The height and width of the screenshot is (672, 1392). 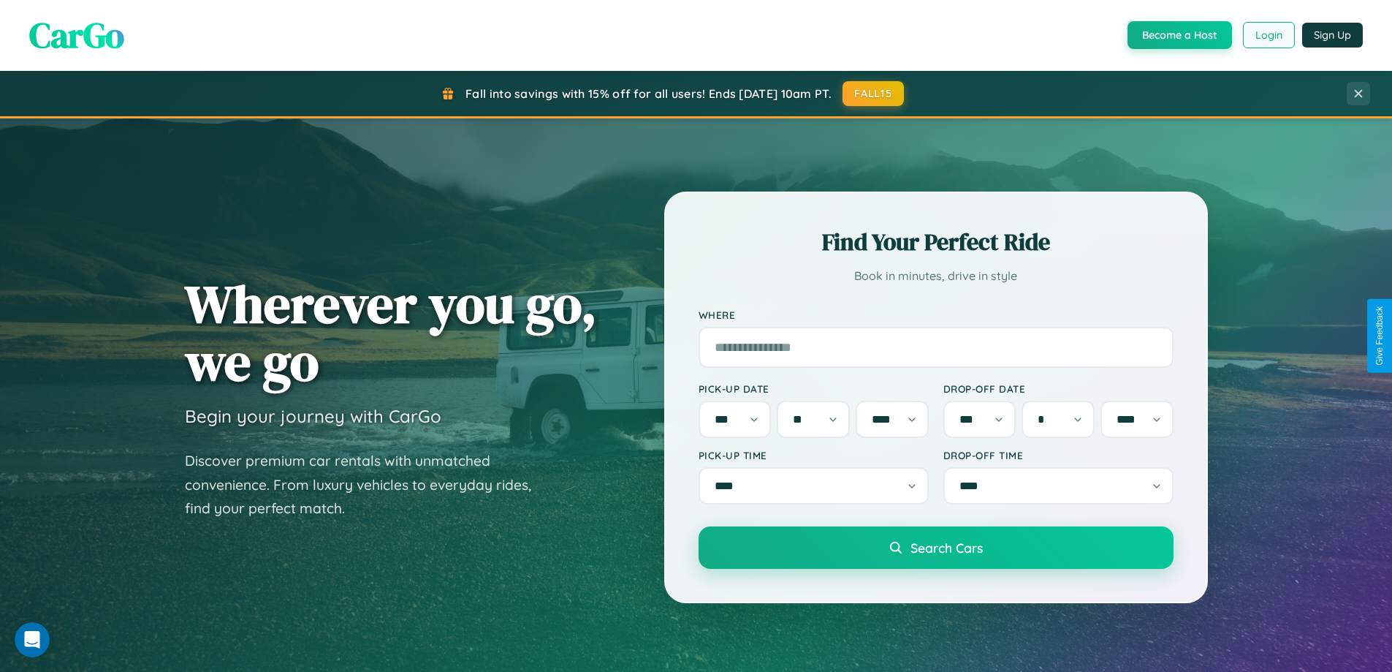 What do you see at coordinates (873, 94) in the screenshot?
I see `button: FALL15` at bounding box center [873, 94].